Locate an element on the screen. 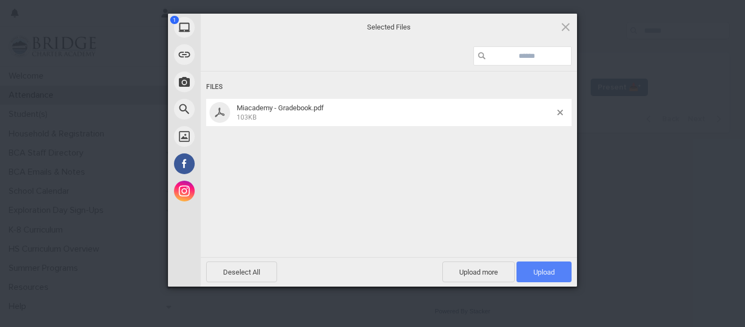  div: Web Search is located at coordinates (233, 109).